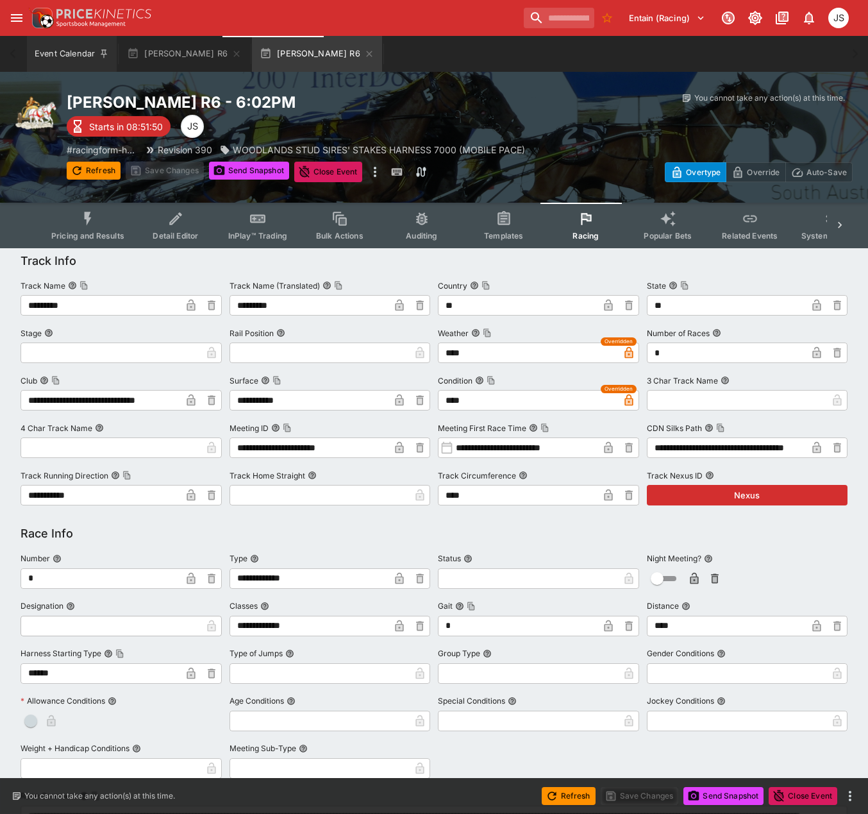 The height and width of the screenshot is (814, 868). What do you see at coordinates (453, 333) in the screenshot?
I see `p: Weather` at bounding box center [453, 333].